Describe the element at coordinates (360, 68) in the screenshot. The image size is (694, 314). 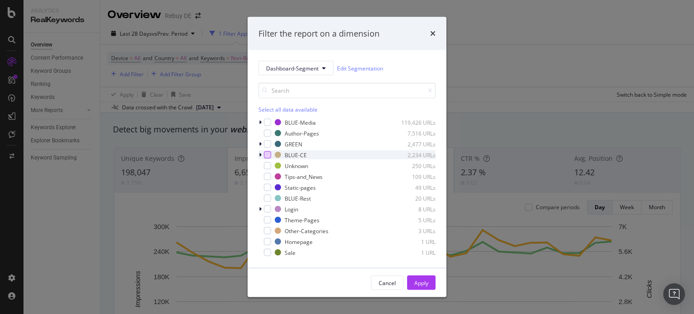
I see `a: Edit Segmentation` at that location.